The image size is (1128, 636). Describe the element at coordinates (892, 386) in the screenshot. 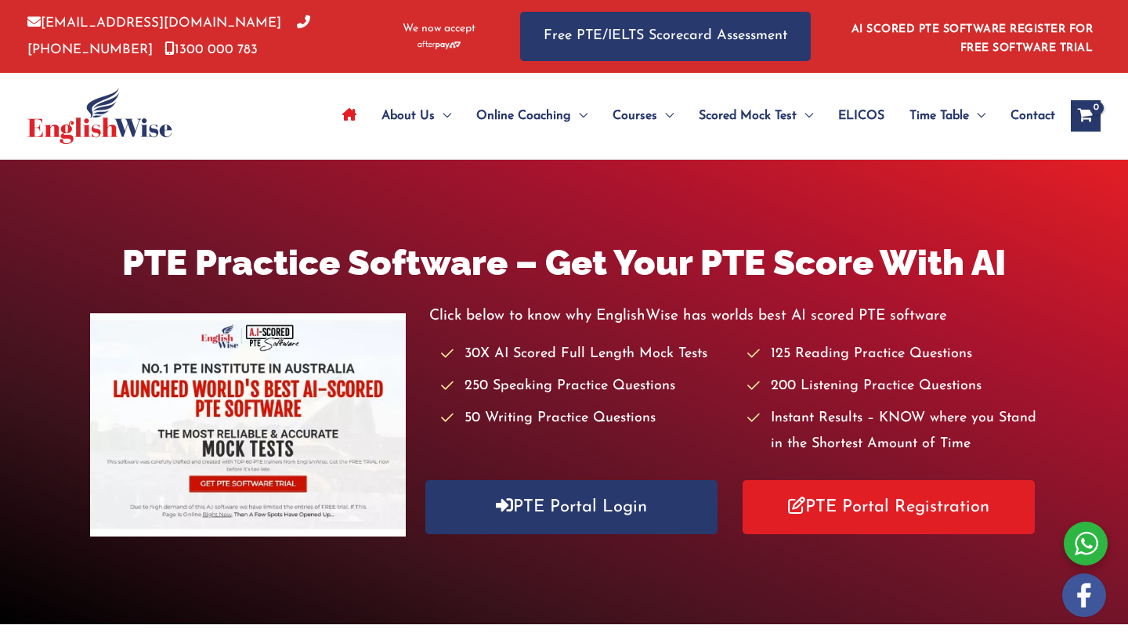

I see `li: 200 Listening Practice Questions` at that location.